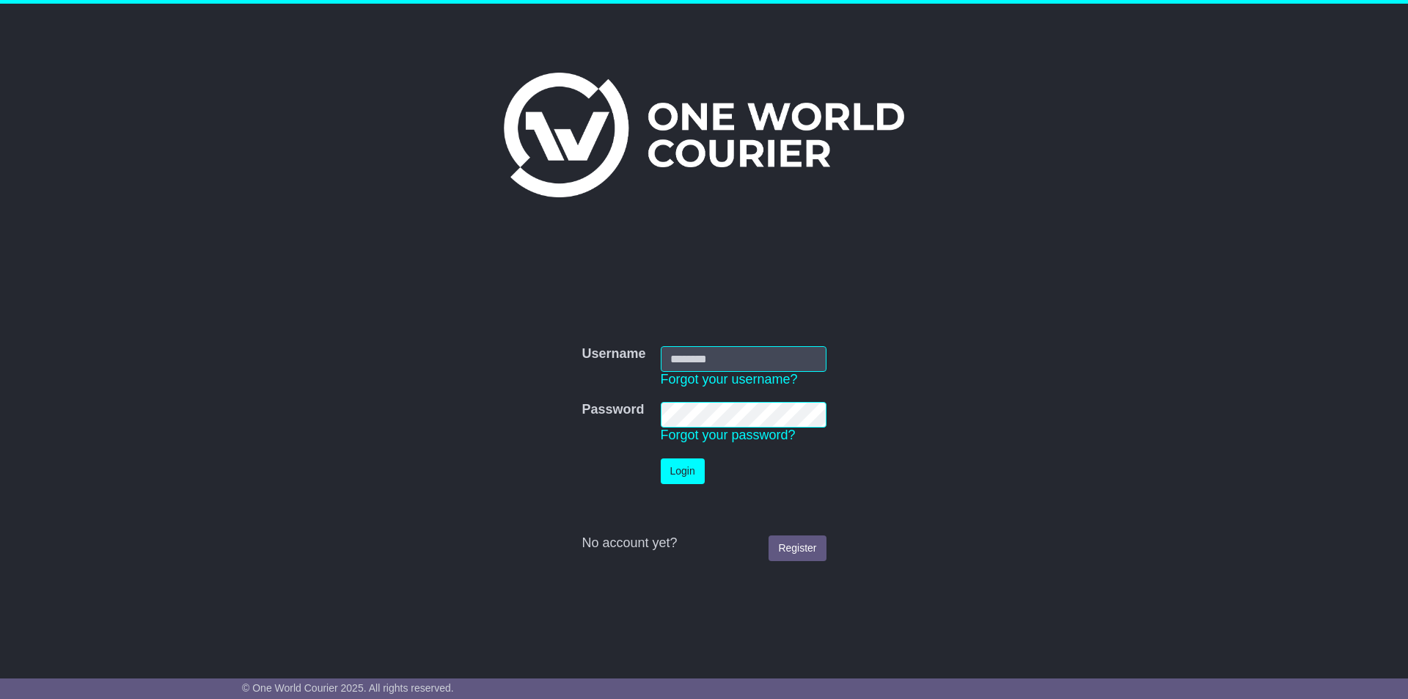 Image resolution: width=1408 pixels, height=699 pixels. What do you see at coordinates (683, 471) in the screenshot?
I see `button: Login` at bounding box center [683, 471].